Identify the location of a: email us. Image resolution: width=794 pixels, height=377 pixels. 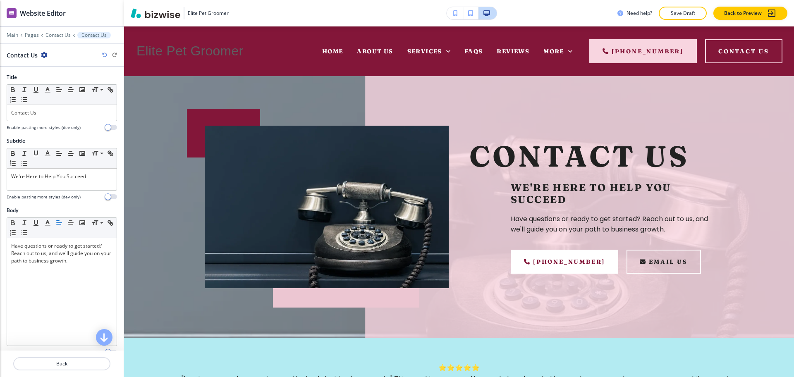
(663, 262).